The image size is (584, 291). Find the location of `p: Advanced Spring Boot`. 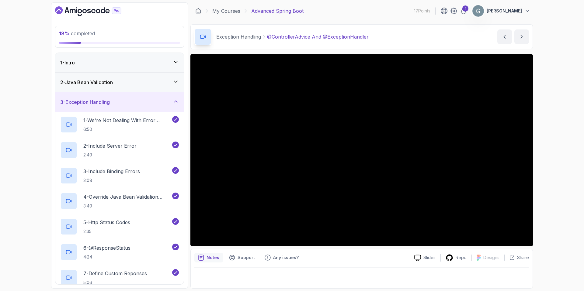

p: Advanced Spring Boot is located at coordinates (277, 11).